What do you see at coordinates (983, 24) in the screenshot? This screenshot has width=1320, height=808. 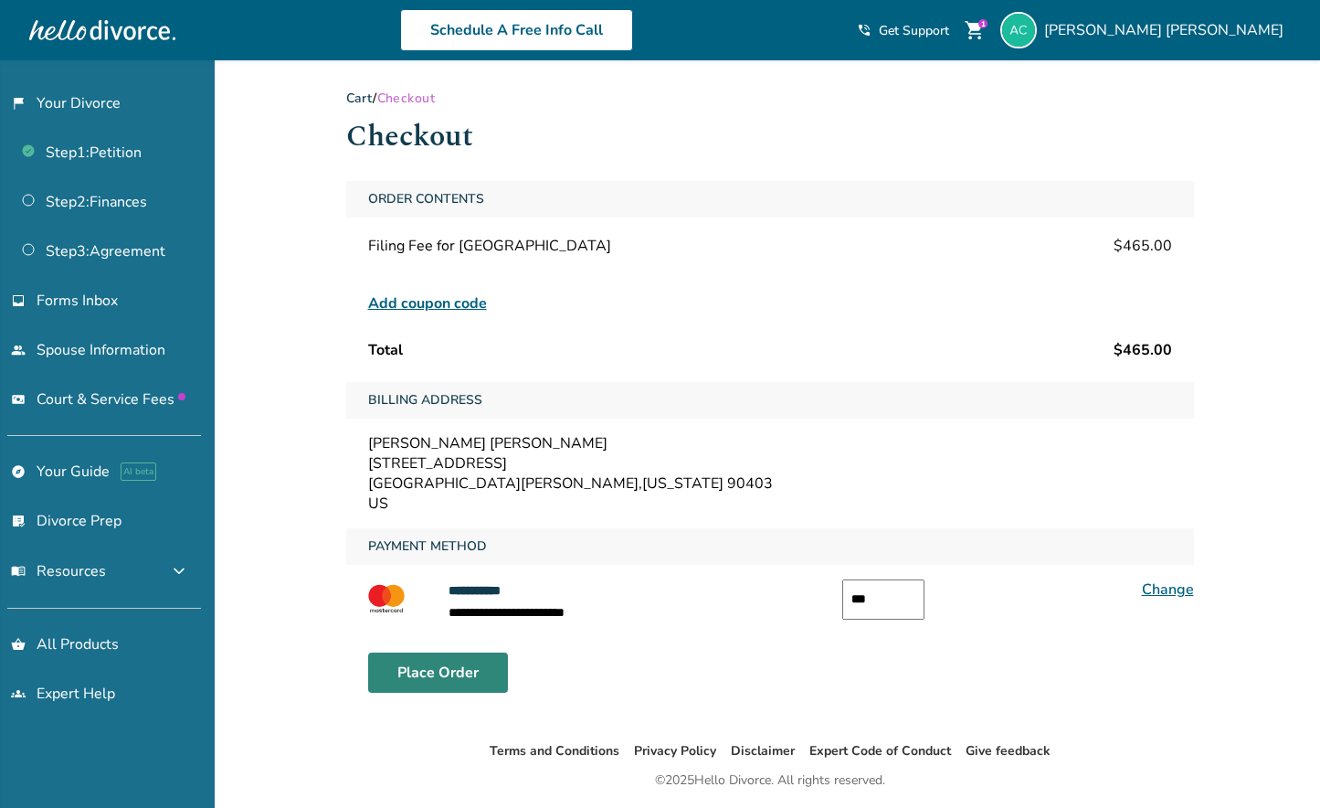 I see `div: 1` at bounding box center [983, 24].